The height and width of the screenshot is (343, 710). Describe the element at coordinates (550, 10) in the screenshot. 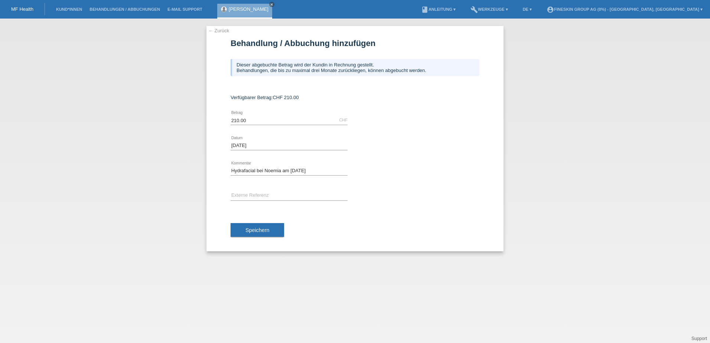

I see `i: account_circle` at that location.